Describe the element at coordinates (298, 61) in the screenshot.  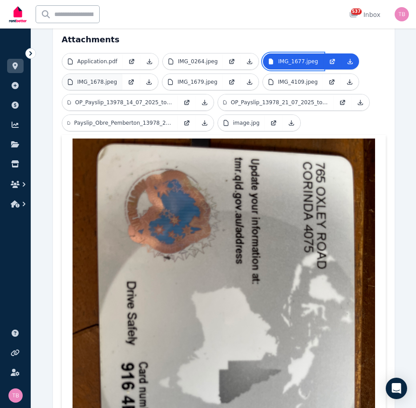
I see `p: IMG_1677.jpeg` at that location.